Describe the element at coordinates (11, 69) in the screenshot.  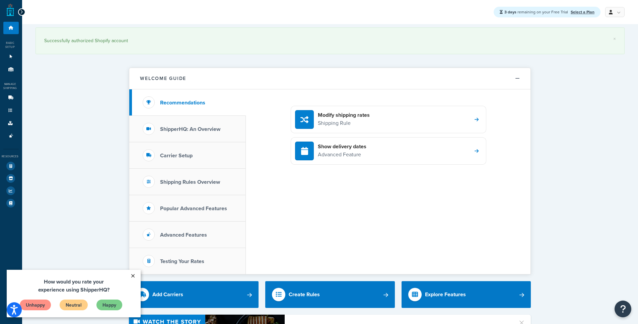
I see `li: Origins` at that location.